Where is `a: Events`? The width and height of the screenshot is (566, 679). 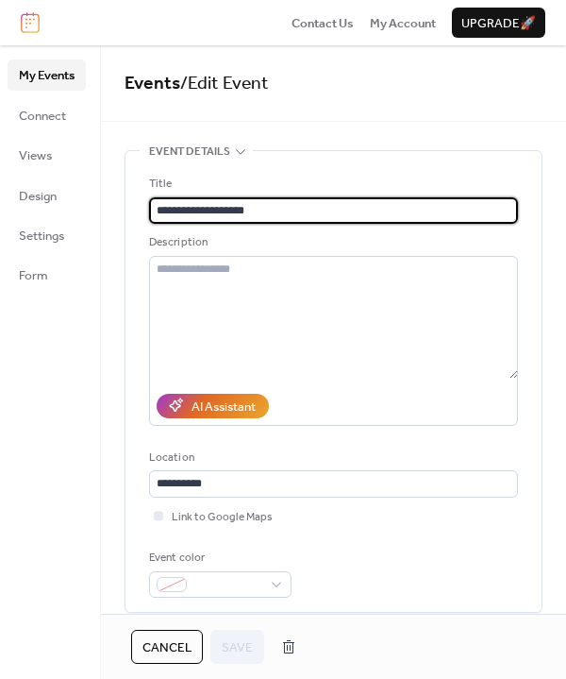 a: Events is located at coordinates (152, 83).